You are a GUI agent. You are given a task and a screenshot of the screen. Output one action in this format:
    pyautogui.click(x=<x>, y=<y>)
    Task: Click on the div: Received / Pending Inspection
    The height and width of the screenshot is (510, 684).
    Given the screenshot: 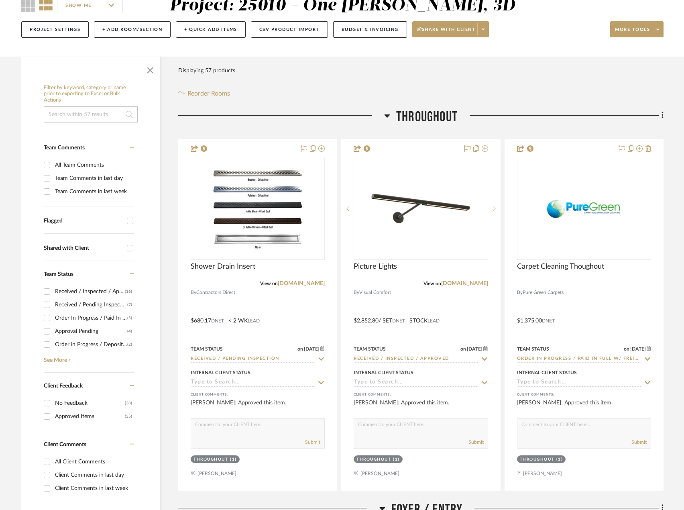 What is the action you would take?
    pyautogui.click(x=91, y=305)
    